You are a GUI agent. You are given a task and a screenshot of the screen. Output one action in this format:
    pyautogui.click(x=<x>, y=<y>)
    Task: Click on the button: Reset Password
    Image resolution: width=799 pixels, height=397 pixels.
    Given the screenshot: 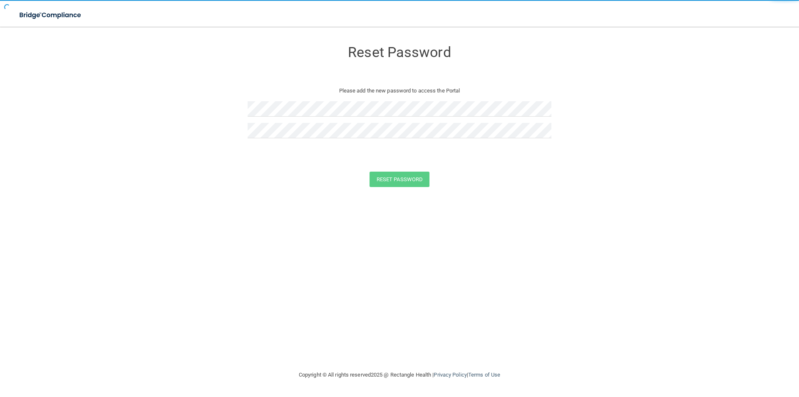 What is the action you would take?
    pyautogui.click(x=400, y=179)
    